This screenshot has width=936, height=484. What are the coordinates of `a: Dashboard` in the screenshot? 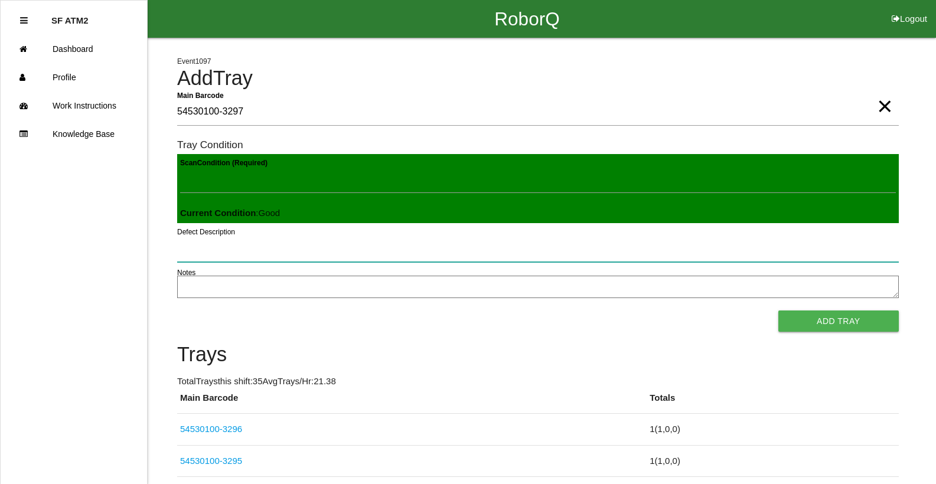 It's located at (74, 49).